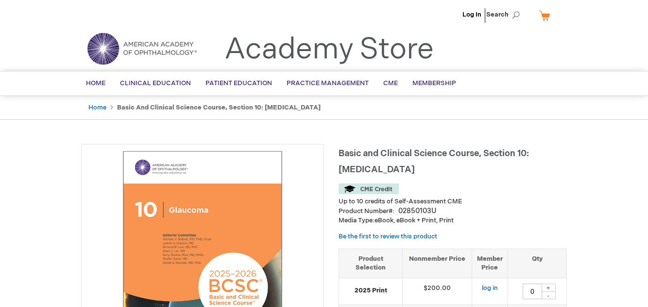  What do you see at coordinates (437, 263) in the screenshot?
I see `th: Nonmember Price` at bounding box center [437, 263].